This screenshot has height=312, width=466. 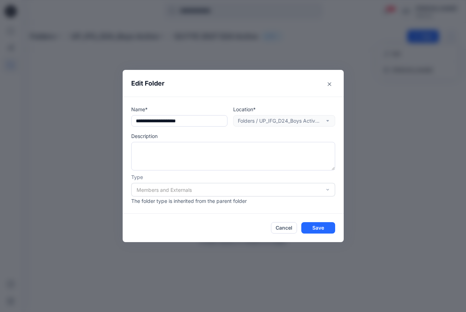 What do you see at coordinates (318, 228) in the screenshot?
I see `button: Save` at bounding box center [318, 228].